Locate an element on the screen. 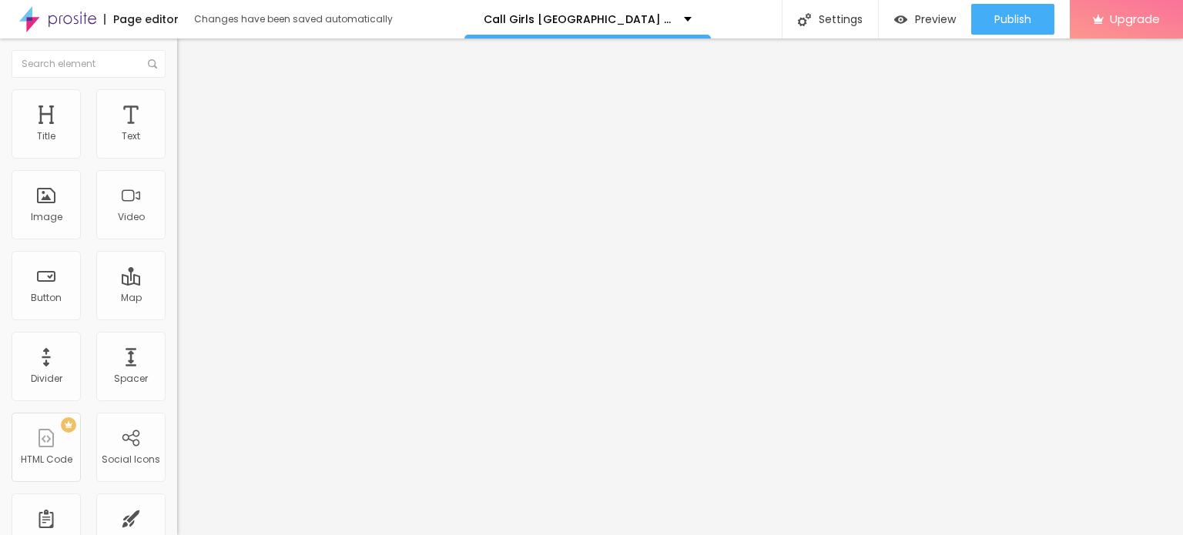  div: Title is located at coordinates (46, 136).